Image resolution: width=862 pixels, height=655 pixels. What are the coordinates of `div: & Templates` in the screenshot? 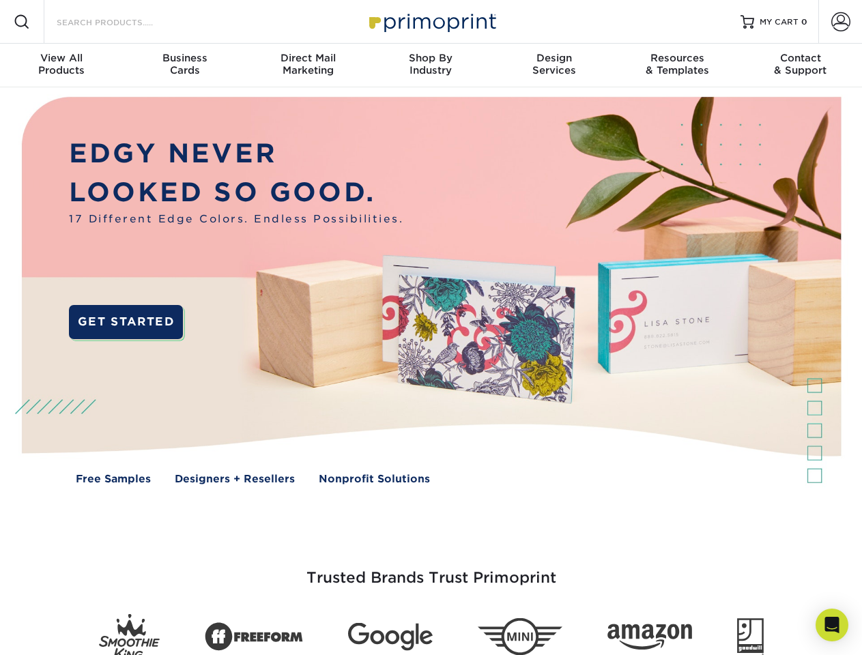 It's located at (677, 64).